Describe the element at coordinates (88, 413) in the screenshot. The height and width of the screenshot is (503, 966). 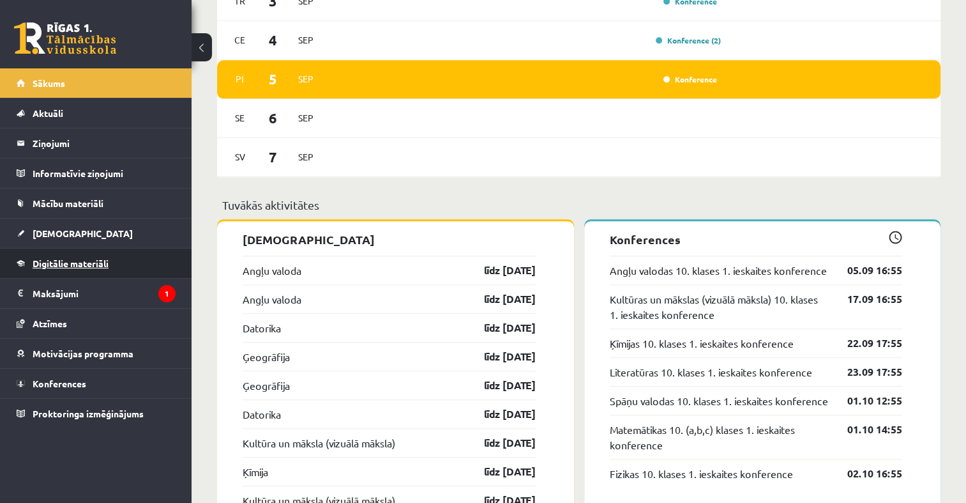
I see `span: Proktoringa izmēģinājums` at that location.